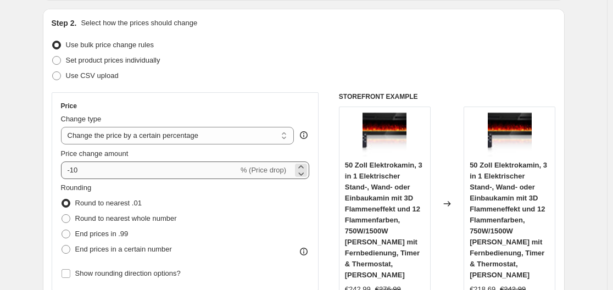 The height and width of the screenshot is (290, 613). What do you see at coordinates (81, 119) in the screenshot?
I see `span: Change type` at bounding box center [81, 119].